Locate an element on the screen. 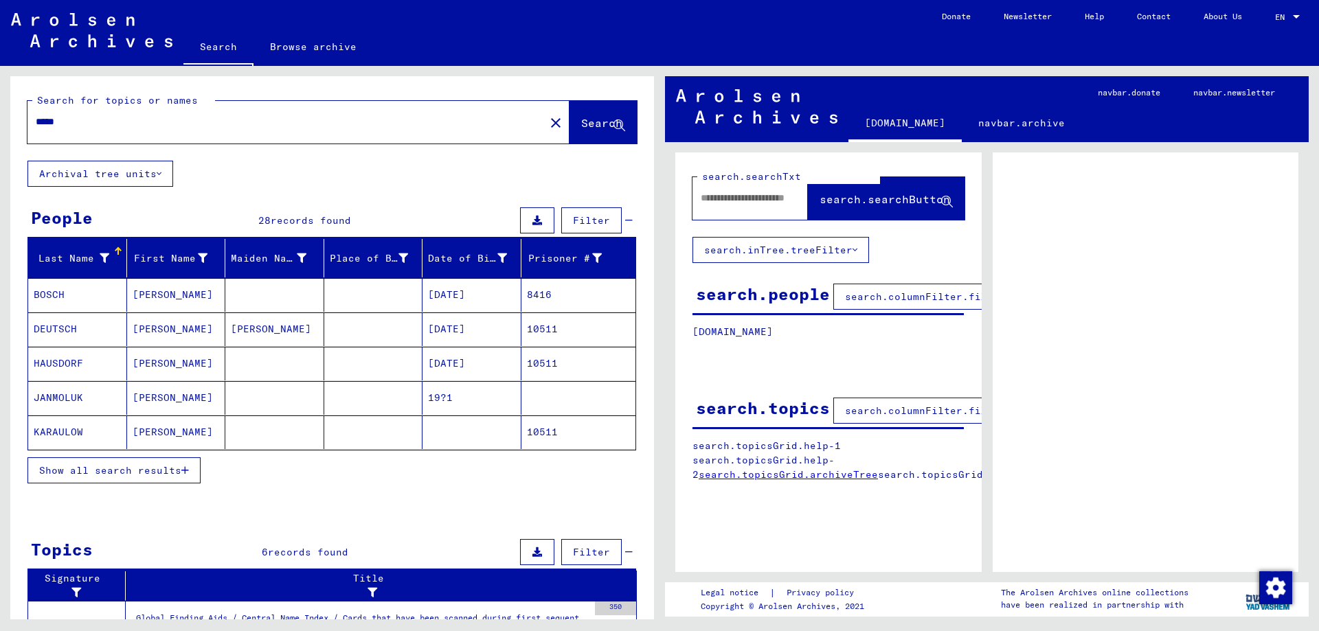 The height and width of the screenshot is (631, 1319). span: Search is located at coordinates (602, 123).